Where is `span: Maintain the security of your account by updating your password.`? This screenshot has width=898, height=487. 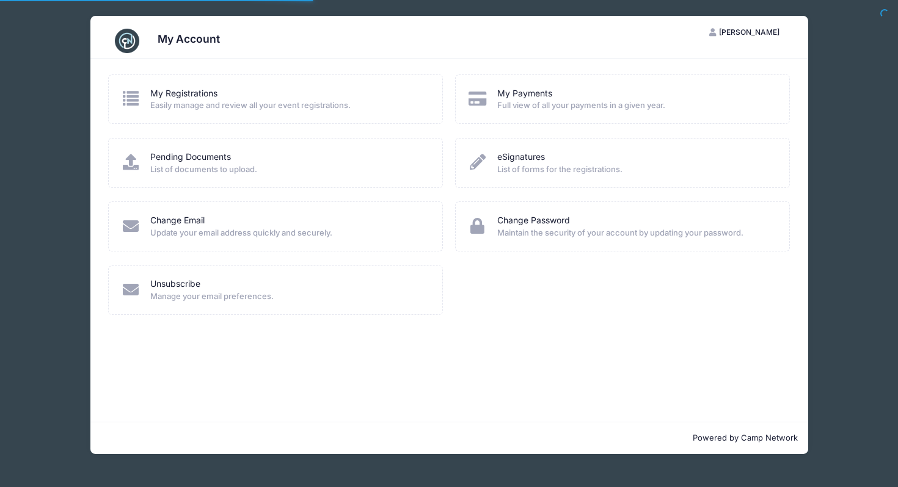 span: Maintain the security of your account by updating your password. is located at coordinates (635, 233).